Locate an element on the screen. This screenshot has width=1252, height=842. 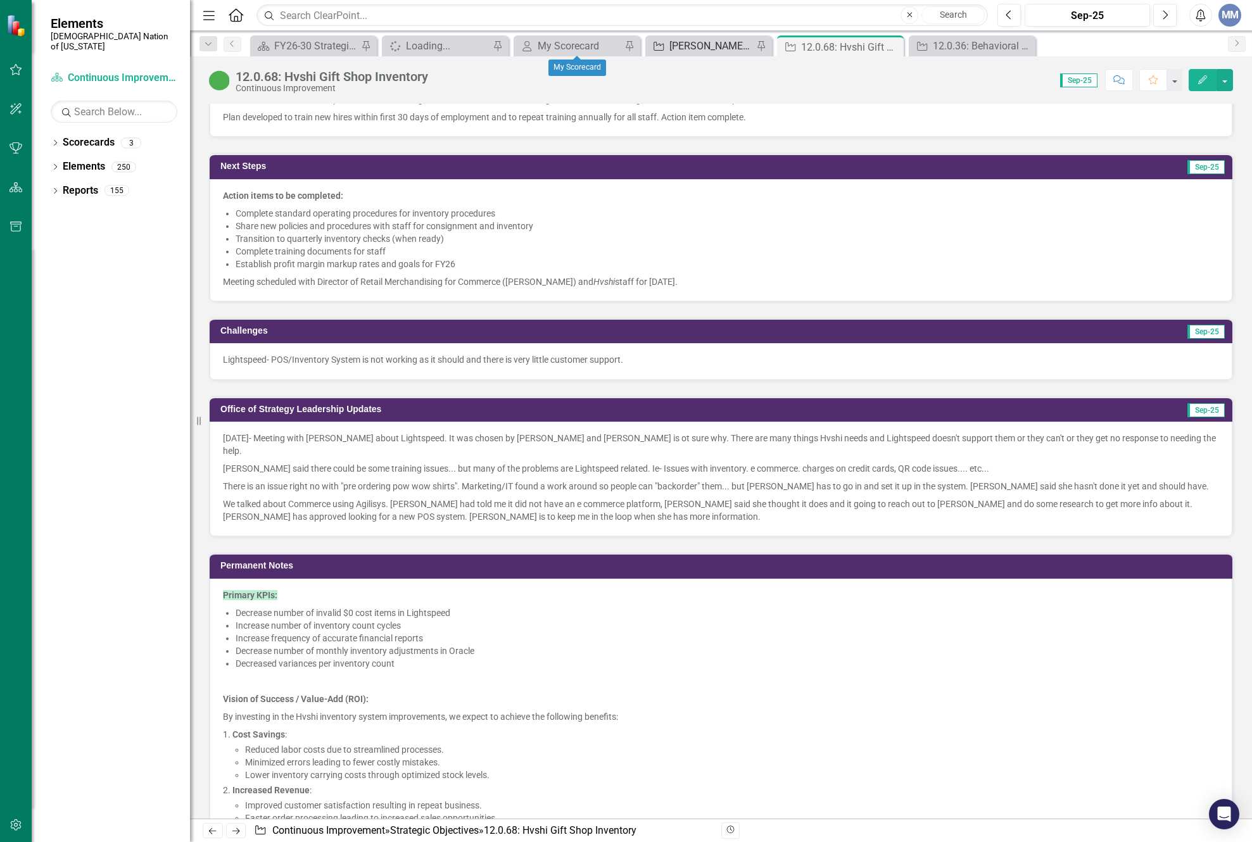
strong: Primary KPIs: is located at coordinates (250, 595).